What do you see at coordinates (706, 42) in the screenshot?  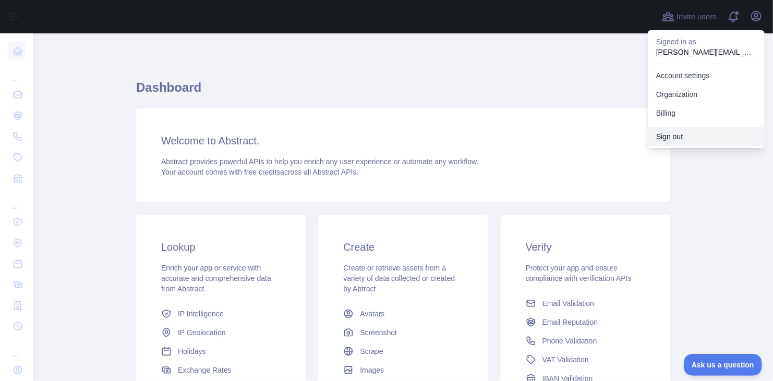 I see `p: Signed in as` at bounding box center [706, 42].